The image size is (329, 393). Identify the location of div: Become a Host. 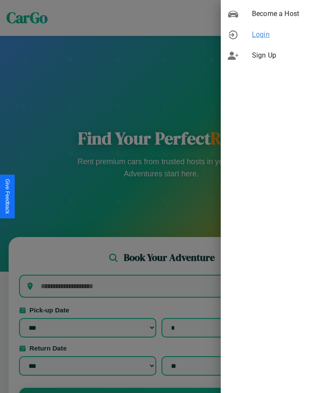
(275, 14).